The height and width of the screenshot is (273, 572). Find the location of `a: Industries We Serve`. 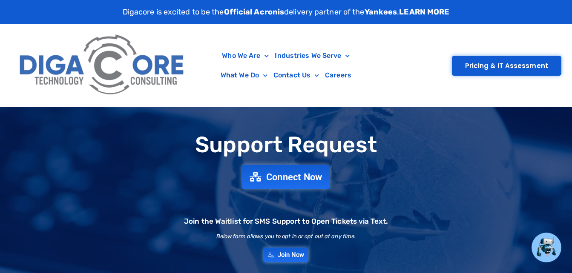

a: Industries We Serve is located at coordinates (312, 56).